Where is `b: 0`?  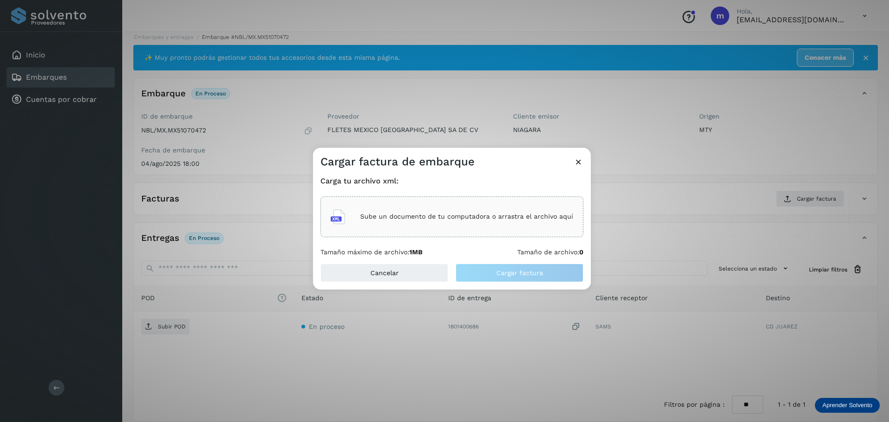
b: 0 is located at coordinates (581, 252).